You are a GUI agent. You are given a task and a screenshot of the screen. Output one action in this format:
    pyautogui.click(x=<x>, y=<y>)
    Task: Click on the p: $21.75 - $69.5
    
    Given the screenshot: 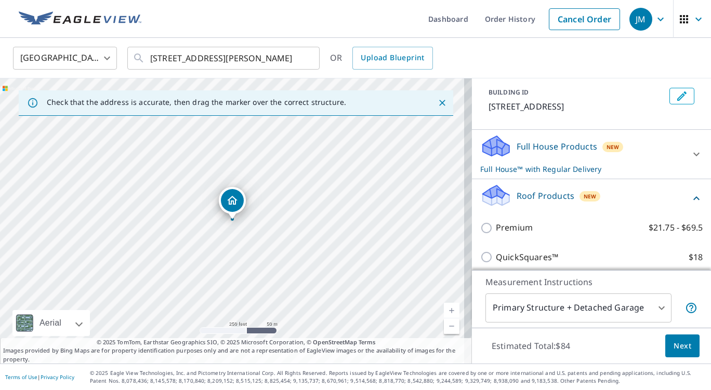 What is the action you would take?
    pyautogui.click(x=676, y=228)
    